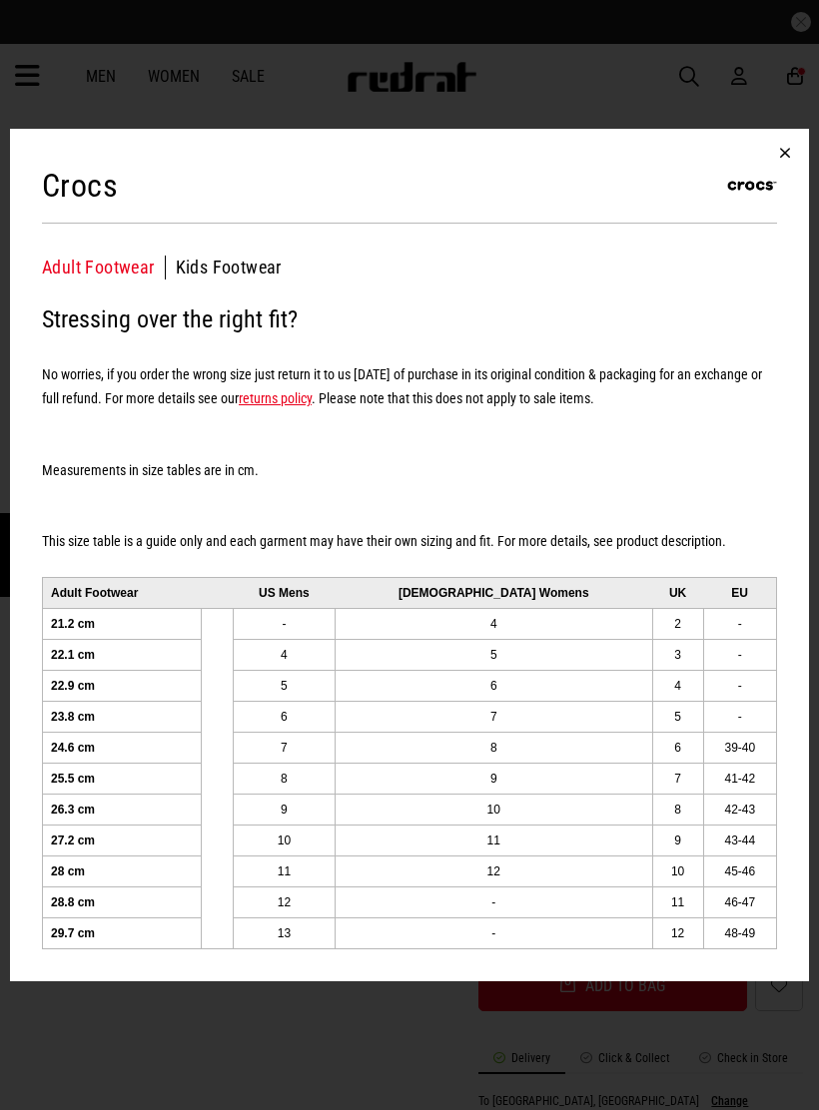  What do you see at coordinates (739, 902) in the screenshot?
I see `td: 46-47` at bounding box center [739, 902].